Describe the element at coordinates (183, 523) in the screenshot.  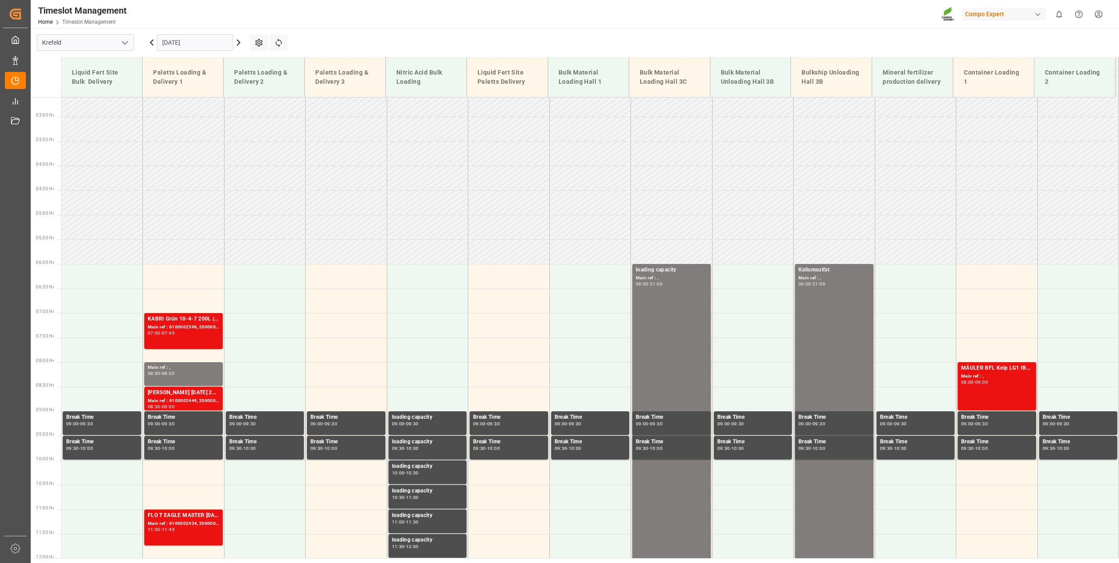
I see `div: Main ref : 6100002434, 2000002048` at that location.